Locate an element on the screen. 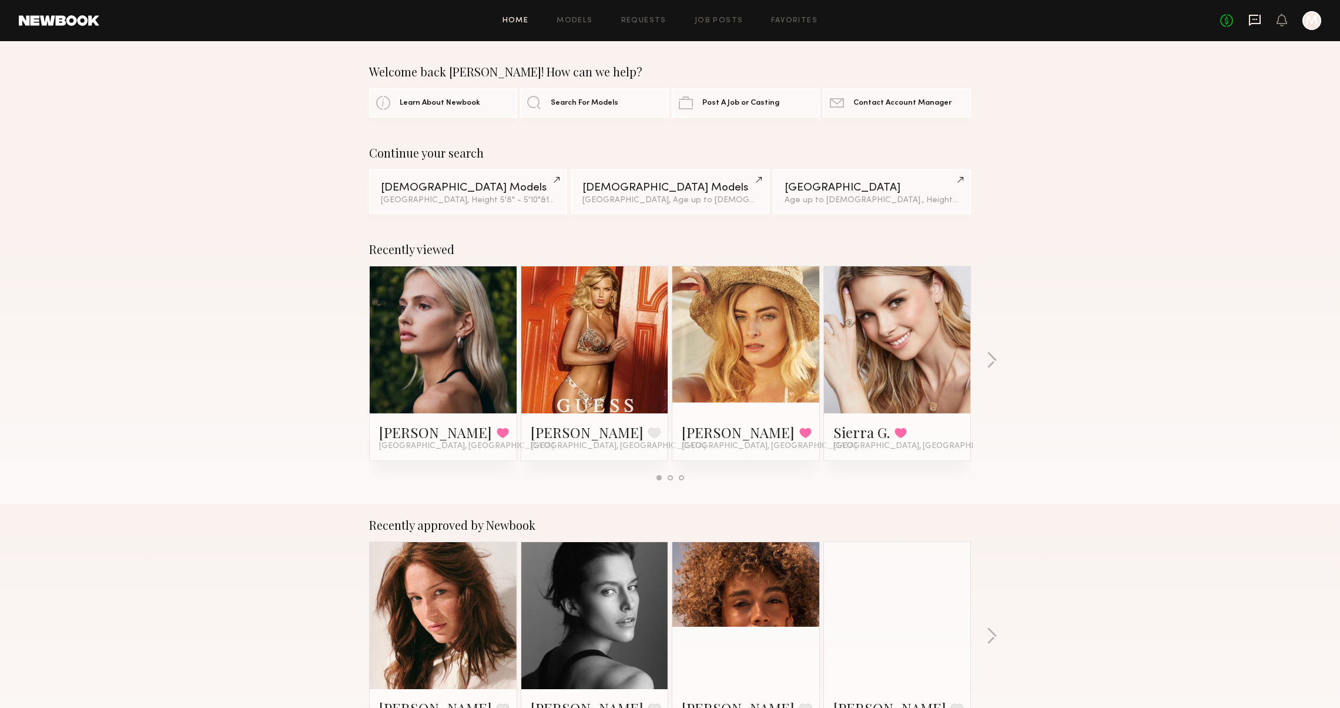  div: Continue your search is located at coordinates (670, 153).